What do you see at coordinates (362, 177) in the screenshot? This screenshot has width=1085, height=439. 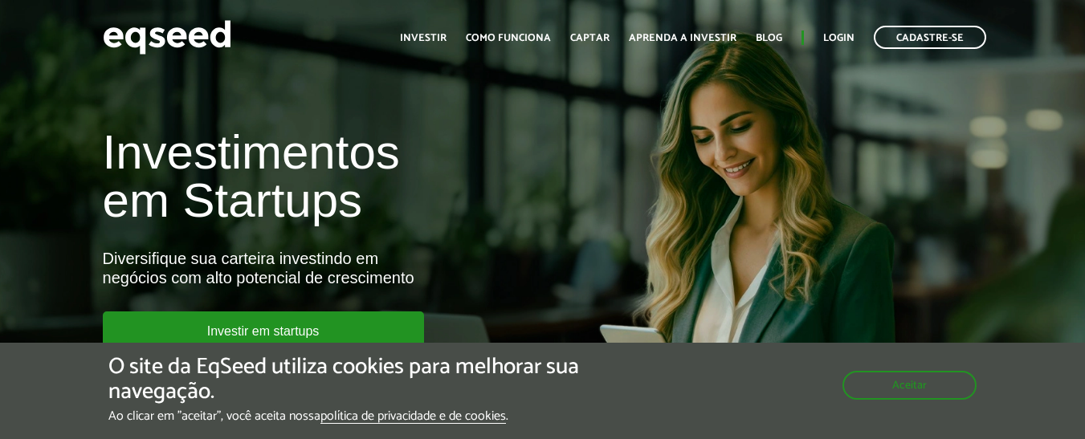 I see `h1: Investimentos em Startups` at bounding box center [362, 177].